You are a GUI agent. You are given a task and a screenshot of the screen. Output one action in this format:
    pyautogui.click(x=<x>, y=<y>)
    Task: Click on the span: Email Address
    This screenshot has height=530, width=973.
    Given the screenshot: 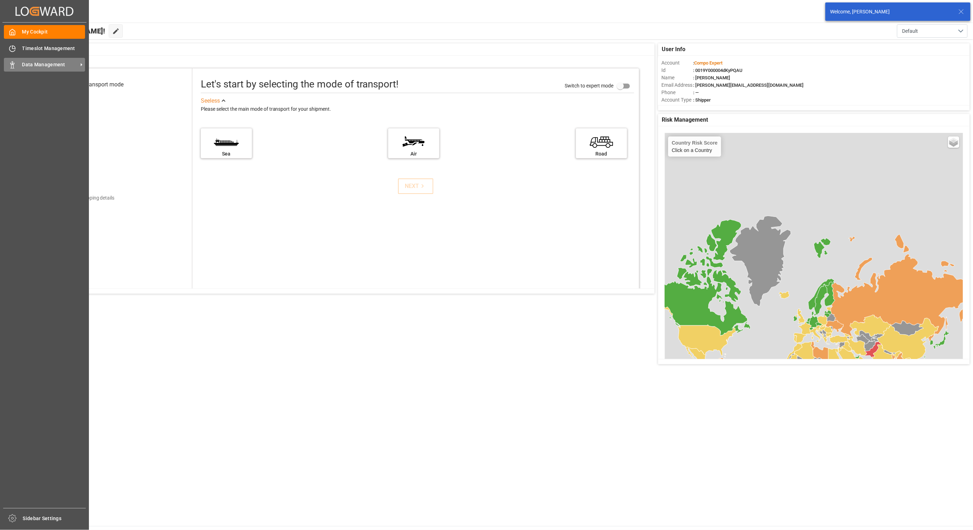 What is the action you would take?
    pyautogui.click(x=677, y=85)
    